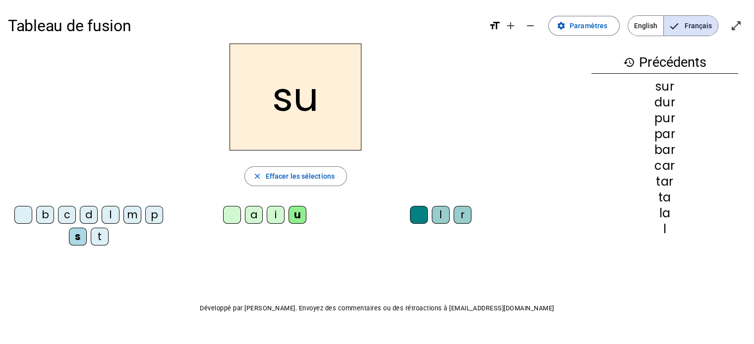 The image size is (754, 344). Describe the element at coordinates (588, 26) in the screenshot. I see `span: Paramètres` at that location.